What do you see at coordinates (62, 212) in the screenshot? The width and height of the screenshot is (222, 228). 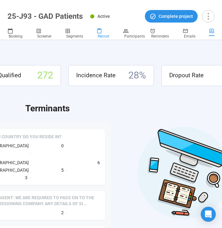 I see `span: 2` at bounding box center [62, 212].